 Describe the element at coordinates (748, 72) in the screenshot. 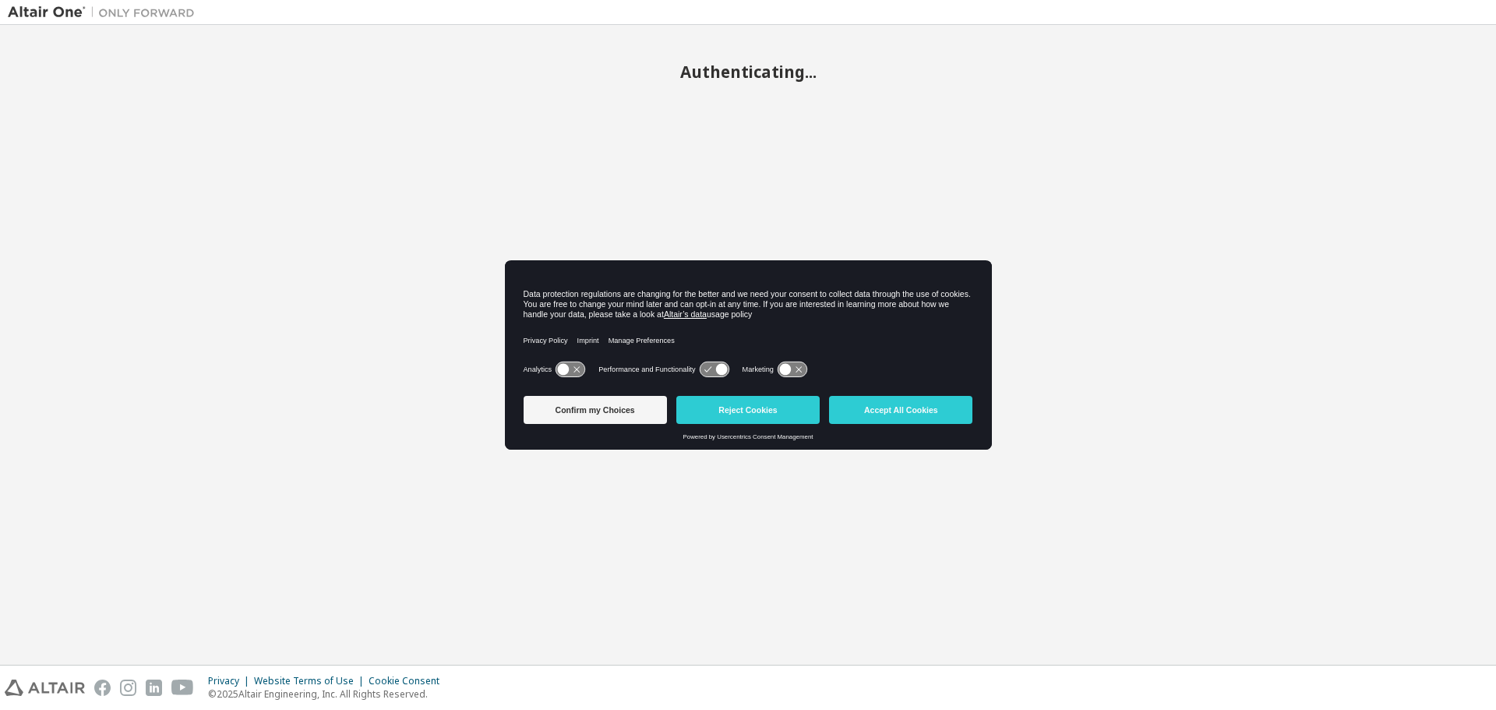

I see `h2: Authenticating...` at that location.